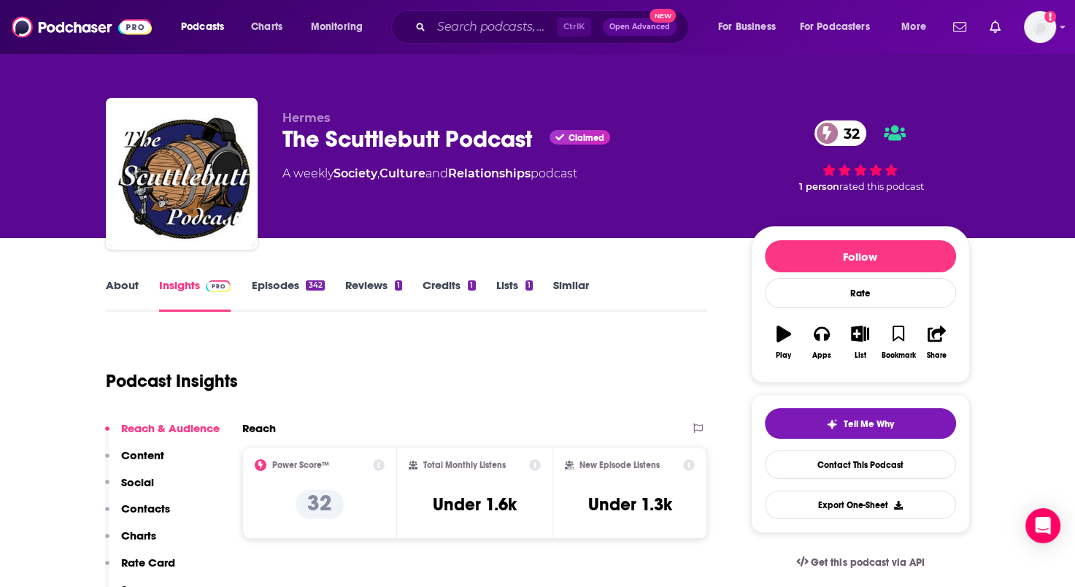 This screenshot has width=1075, height=587. Describe the element at coordinates (137, 482) in the screenshot. I see `p: Social` at that location.